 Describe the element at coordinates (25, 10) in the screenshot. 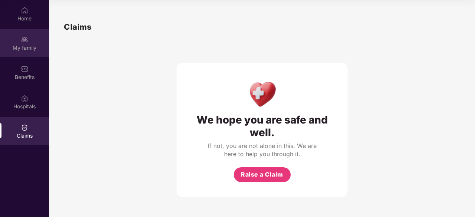

I see `img: svg+xml;base64,PHN2ZyBpZD0iSG9tZSIgeG1sbnM9Imh0dHA6Ly93d3cudzMub3JnLzIwMDAvc3ZnIiB3aWR0aD0iMjAiIG...` at that location.